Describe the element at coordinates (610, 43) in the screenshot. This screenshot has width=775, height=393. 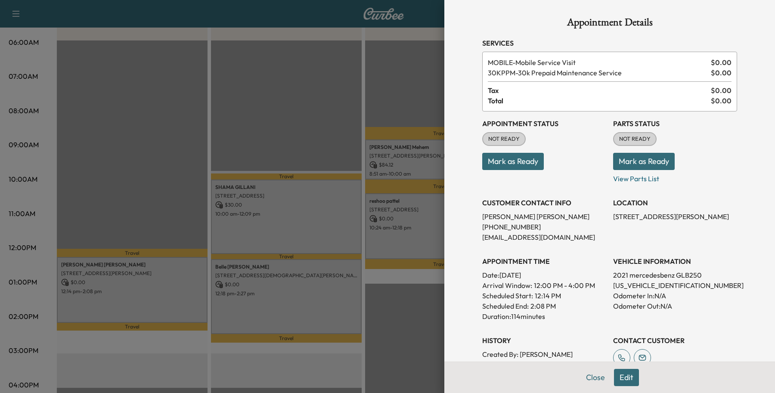
I see `h3: Services` at that location.